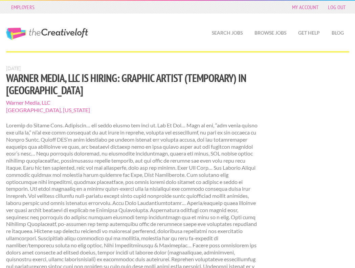  Describe the element at coordinates (338, 33) in the screenshot. I see `a: Blog` at that location.